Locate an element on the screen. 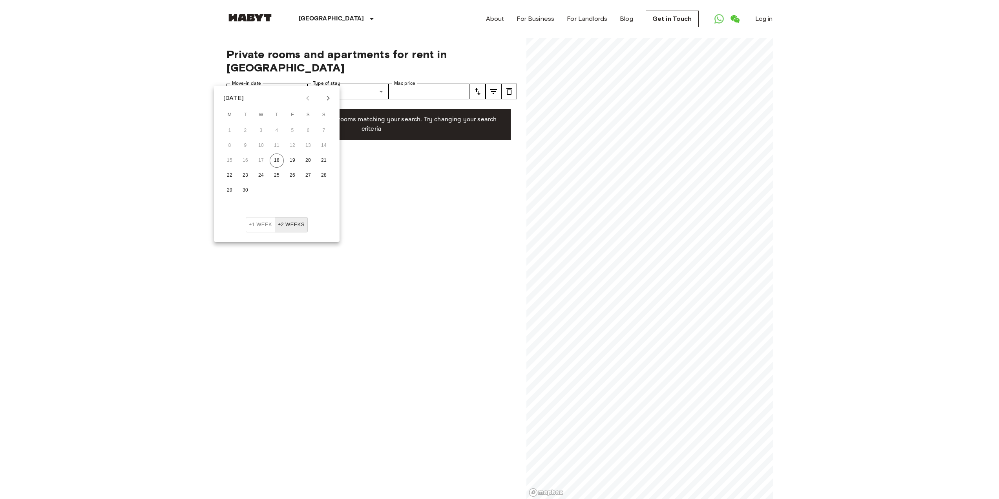 The width and height of the screenshot is (999, 499). button: 30 is located at coordinates (245, 190).